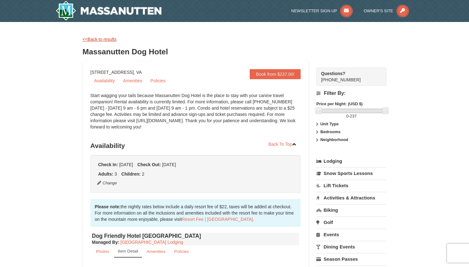  Describe the element at coordinates (128, 251) in the screenshot. I see `a: Item Detail` at that location.